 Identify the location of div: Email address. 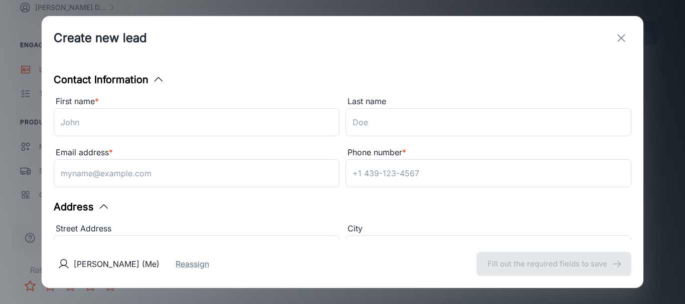
(196, 153).